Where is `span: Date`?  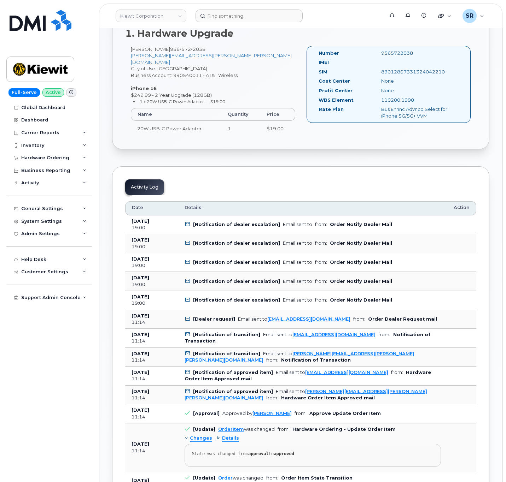
span: Date is located at coordinates (137, 208).